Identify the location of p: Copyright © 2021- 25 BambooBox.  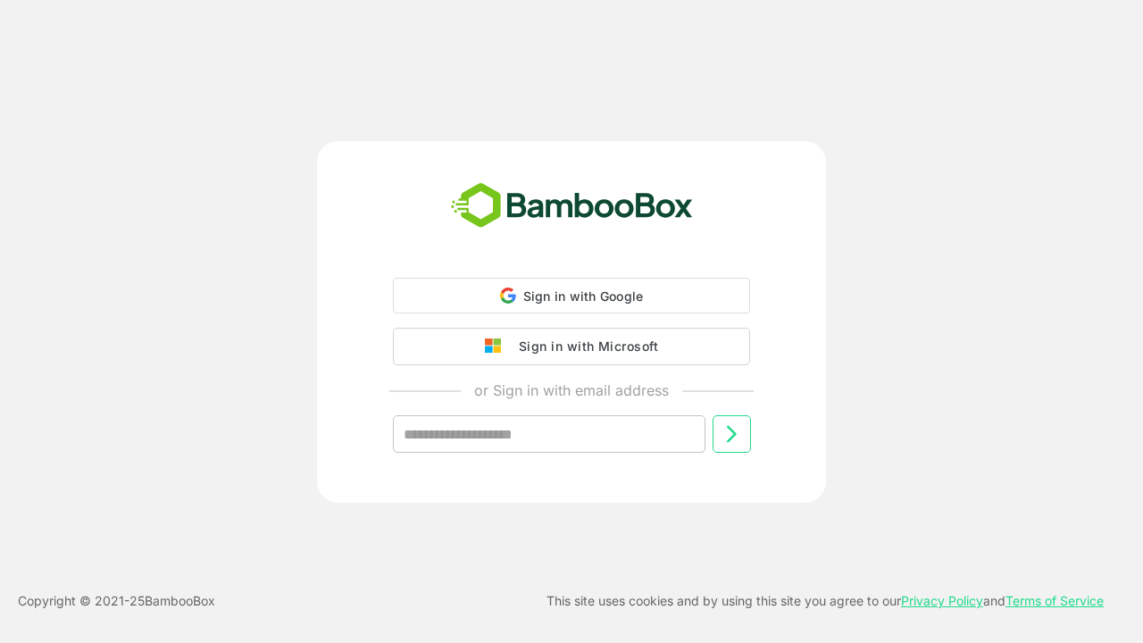
(116, 601).